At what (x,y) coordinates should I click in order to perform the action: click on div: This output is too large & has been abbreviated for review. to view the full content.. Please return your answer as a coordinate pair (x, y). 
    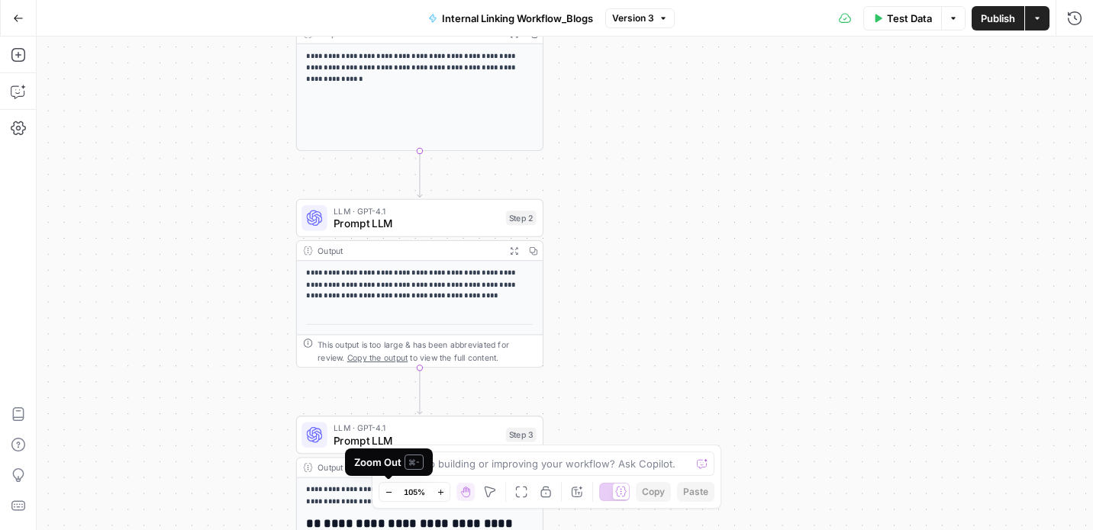
    Looking at the image, I should click on (426, 351).